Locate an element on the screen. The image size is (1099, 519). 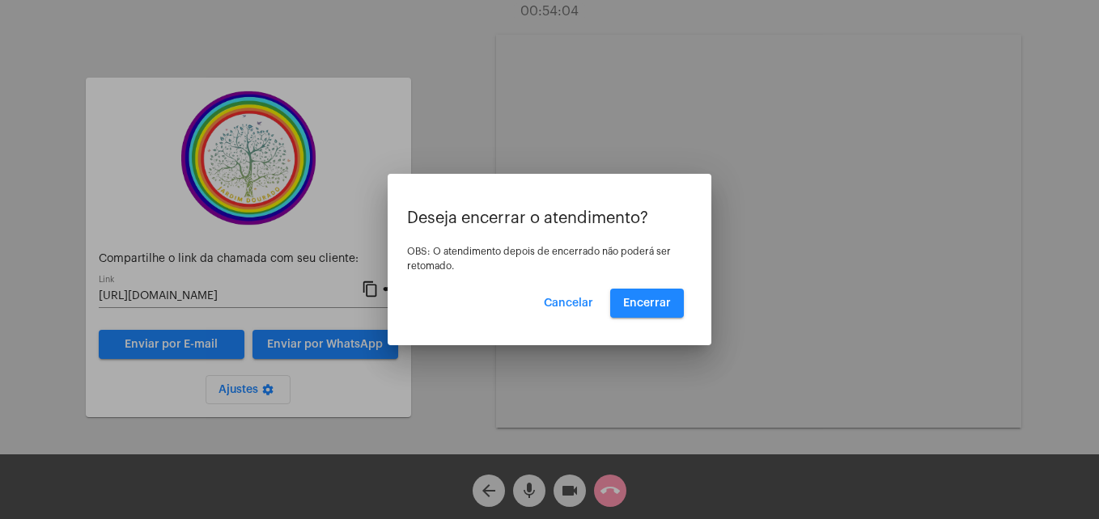
p: Deseja encerrar o atendimento? is located at coordinates (549, 218).